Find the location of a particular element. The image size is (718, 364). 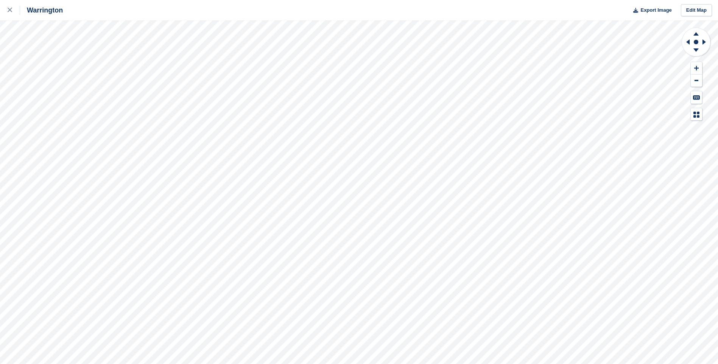

div: Warrington is located at coordinates (41, 10).